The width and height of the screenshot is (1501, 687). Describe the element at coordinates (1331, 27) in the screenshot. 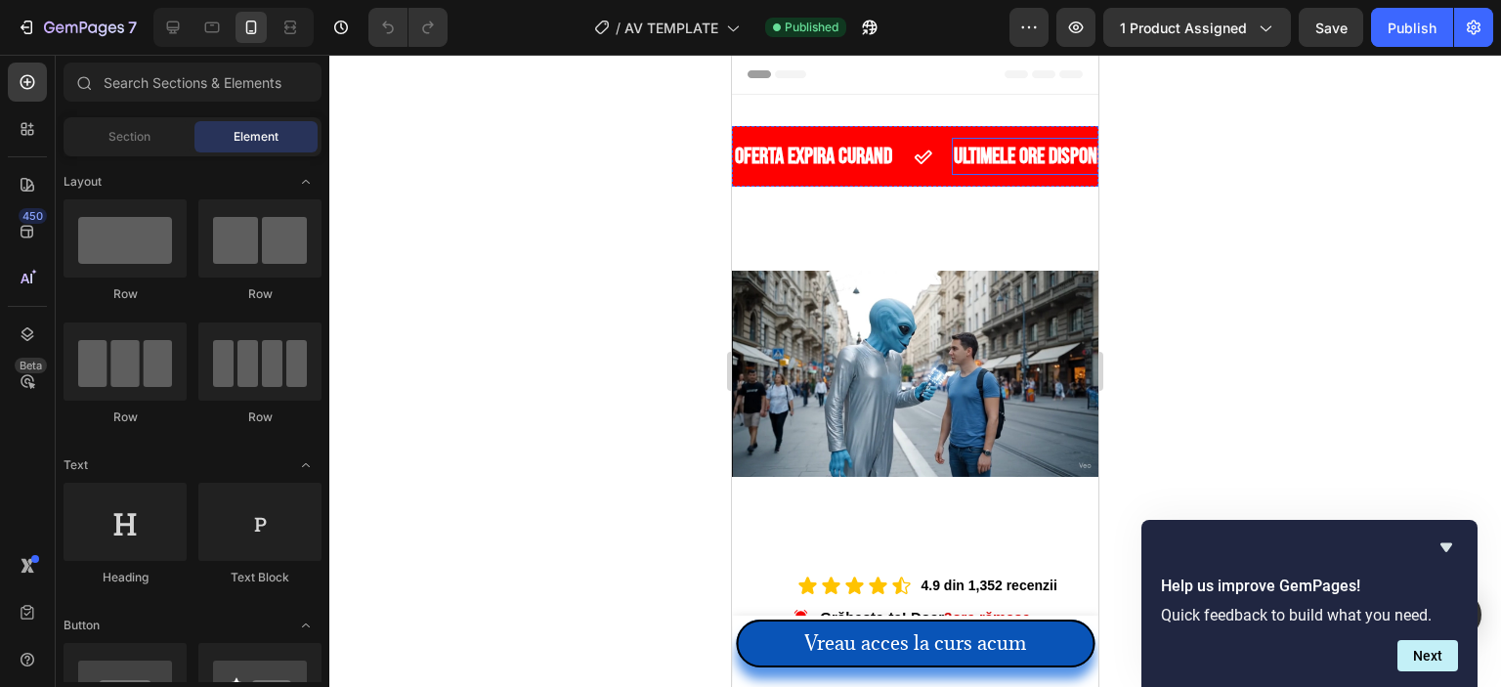

I see `span: Save` at that location.